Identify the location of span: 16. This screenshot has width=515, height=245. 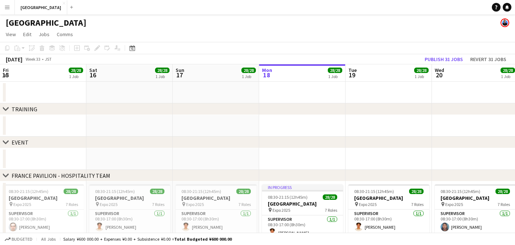
(93, 75).